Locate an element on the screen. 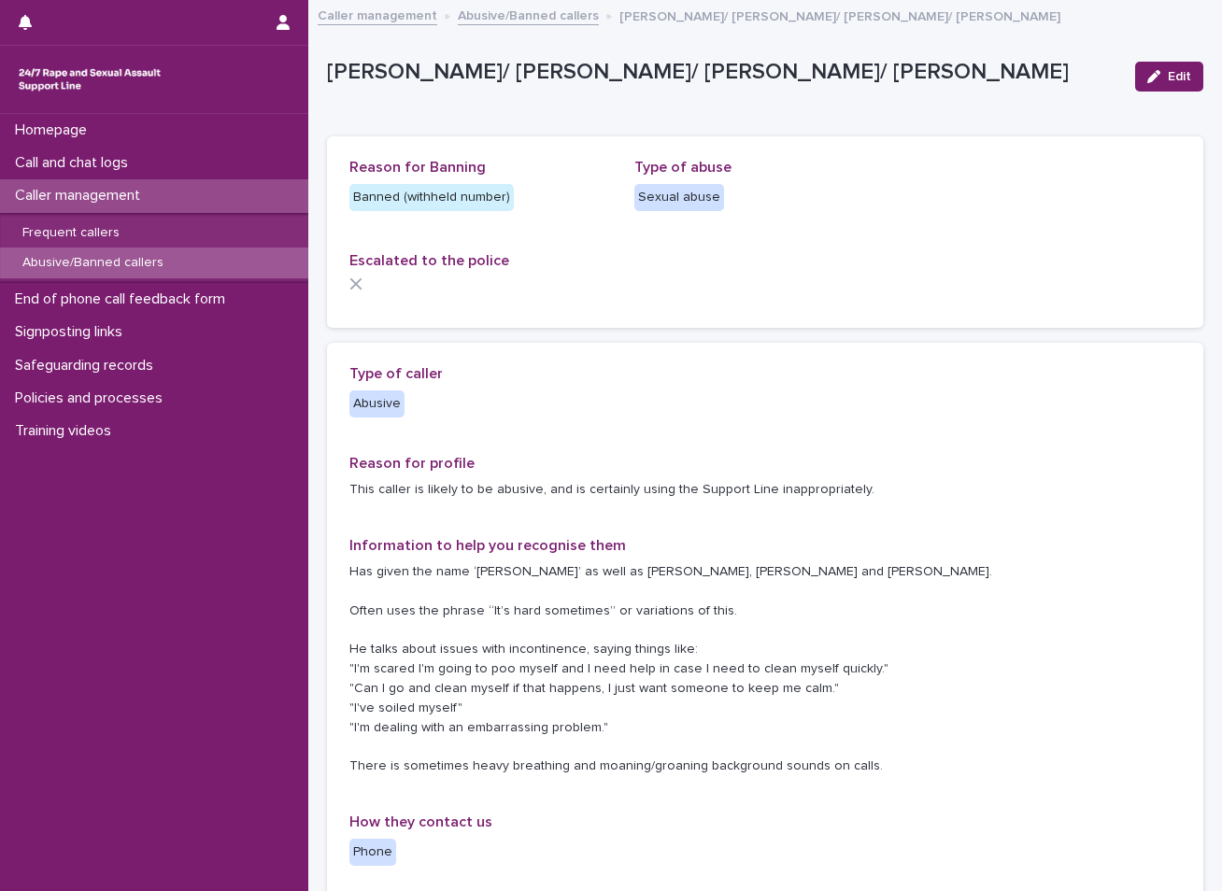 Image resolution: width=1222 pixels, height=891 pixels. a: Caller management is located at coordinates (377, 14).